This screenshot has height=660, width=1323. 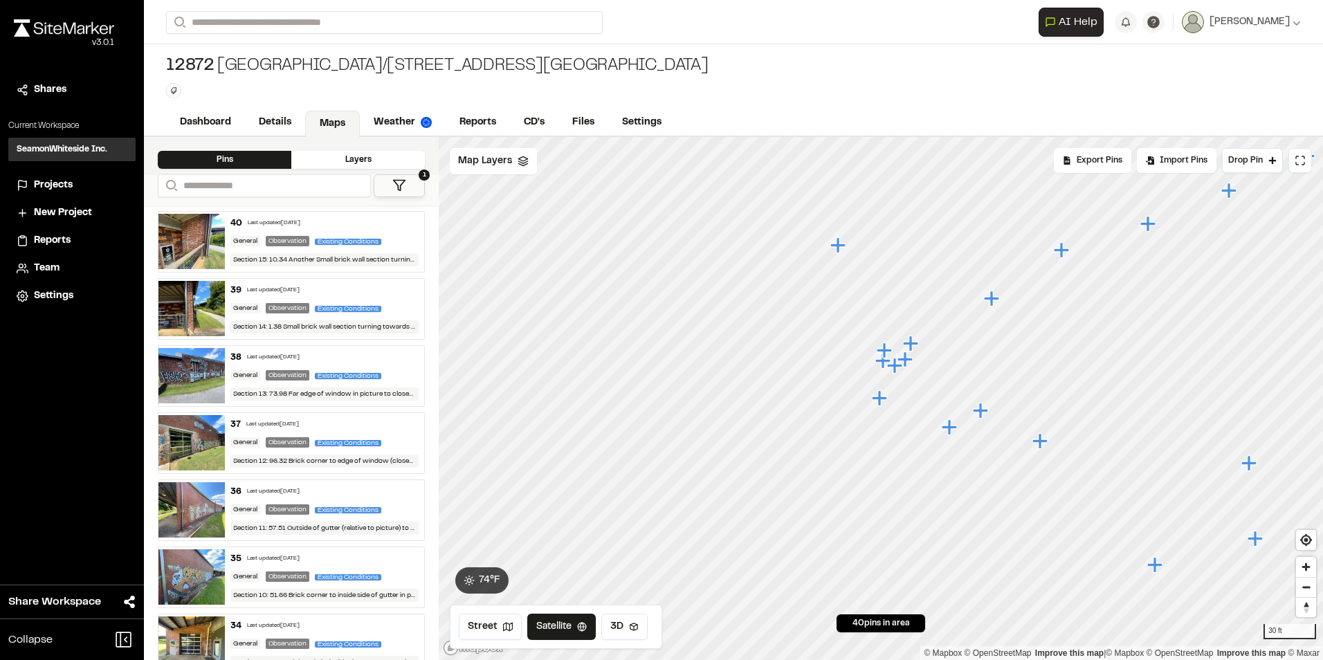 What do you see at coordinates (1306, 608) in the screenshot?
I see `span: Reset bearing to north` at bounding box center [1306, 608].